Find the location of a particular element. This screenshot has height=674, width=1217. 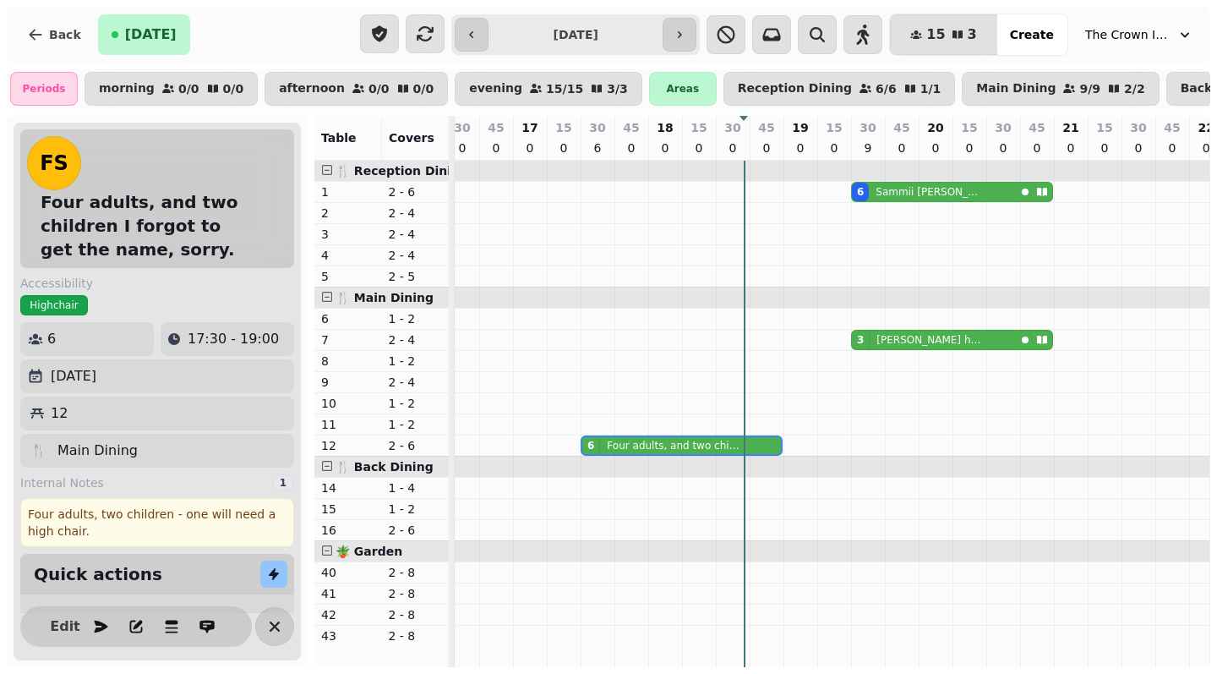

div: 3 is located at coordinates (861, 340).